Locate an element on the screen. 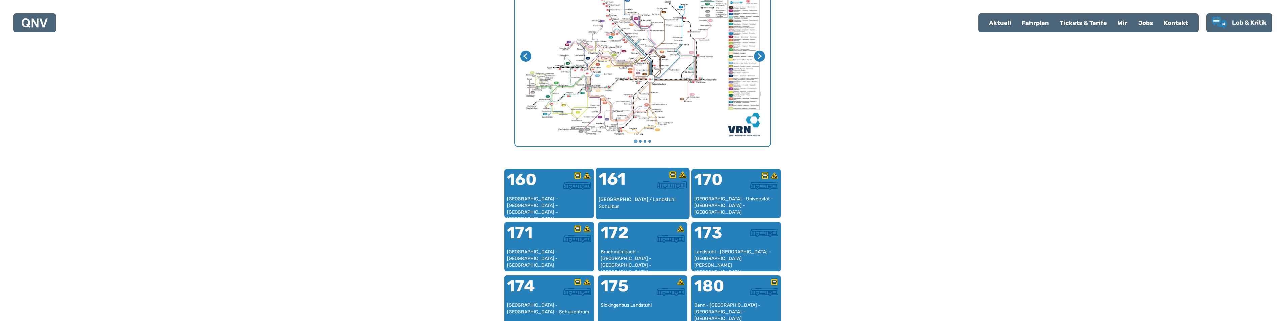 This screenshot has width=1285, height=321. div: Jobs is located at coordinates (1145, 23).